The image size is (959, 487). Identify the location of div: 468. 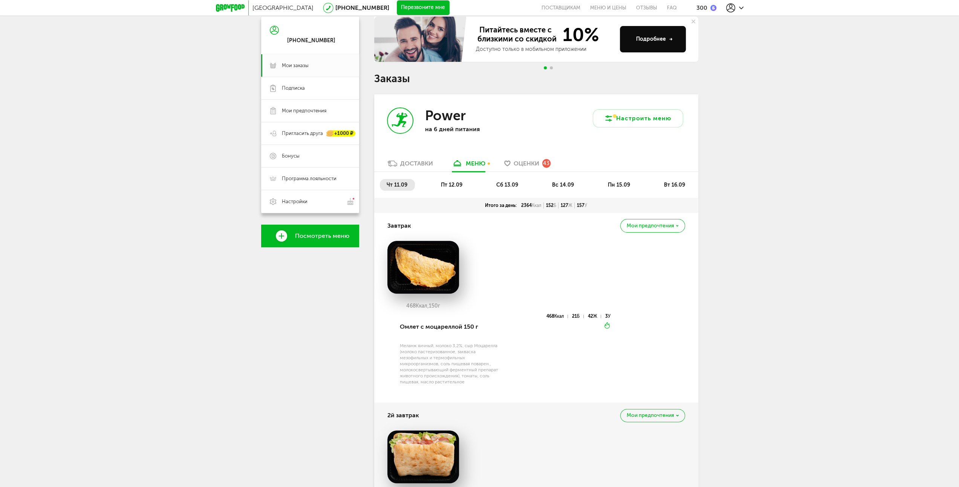
(557, 316).